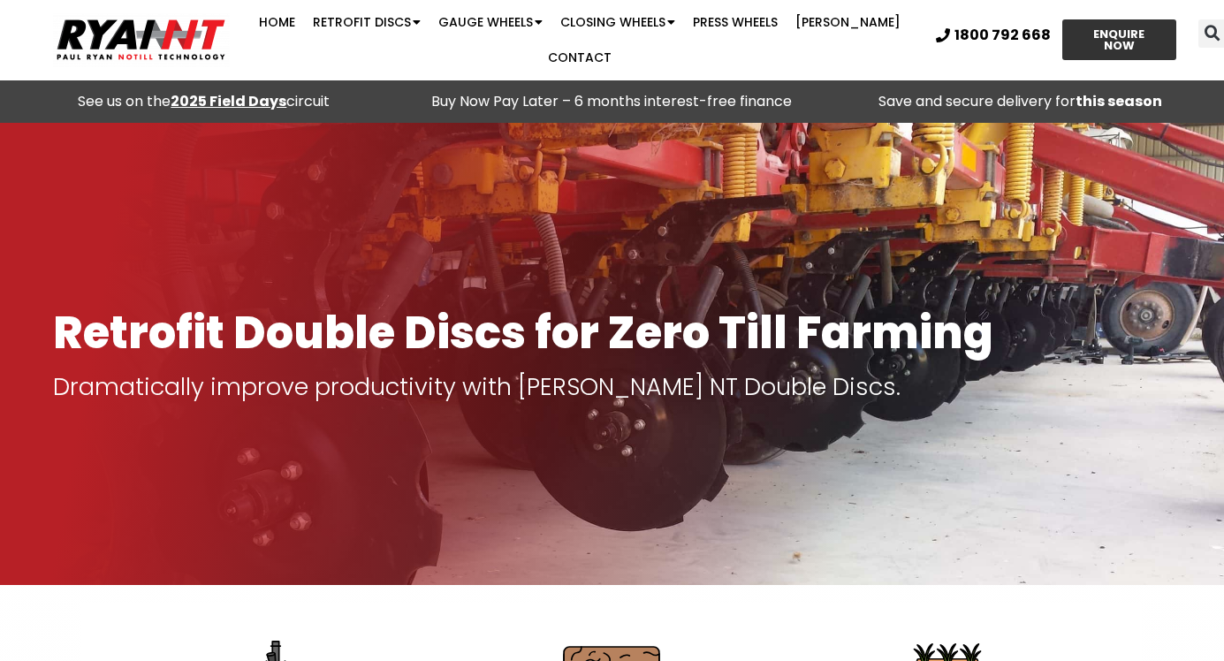  Describe the element at coordinates (204, 102) in the screenshot. I see `div: See us on the circuit` at that location.